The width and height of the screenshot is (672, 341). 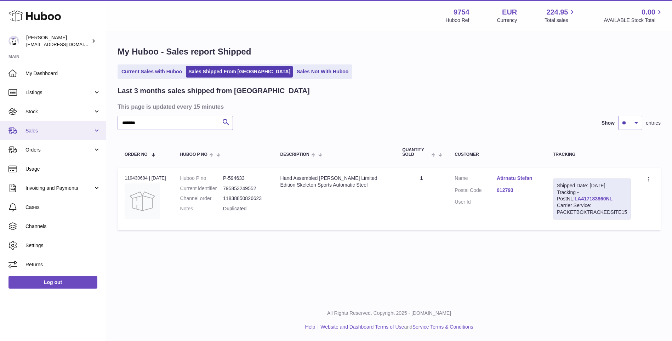 What do you see at coordinates (244, 198) in the screenshot?
I see `dd: 11838850826623` at bounding box center [244, 198].